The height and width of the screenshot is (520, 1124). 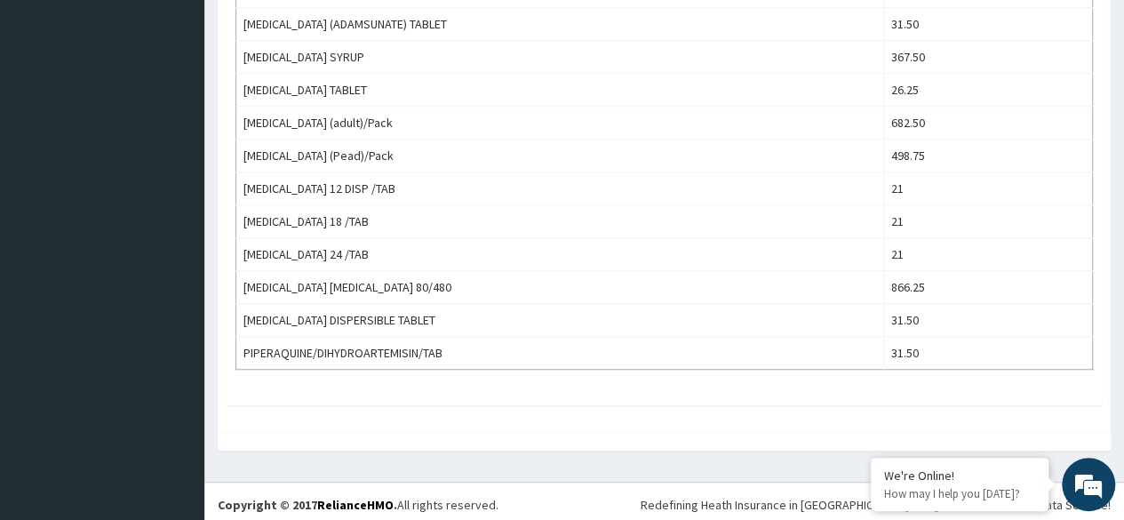 What do you see at coordinates (52, 111) in the screenshot?
I see `img: d_794563401_company_1708531726252_794563401` at bounding box center [52, 111].